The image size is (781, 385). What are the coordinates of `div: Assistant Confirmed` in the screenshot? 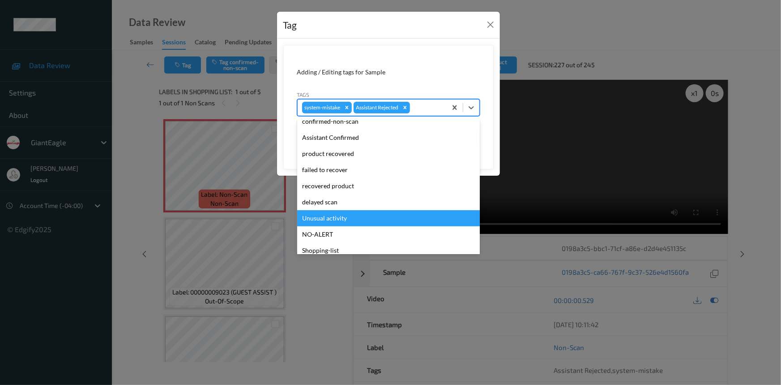 It's located at (389, 137).